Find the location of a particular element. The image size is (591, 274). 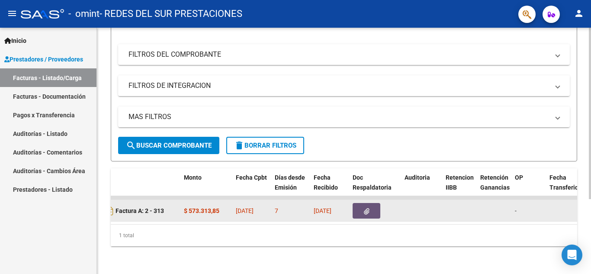

span: Doc Respaldatoria is located at coordinates (372, 182).